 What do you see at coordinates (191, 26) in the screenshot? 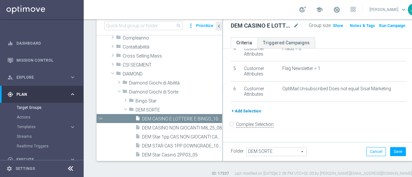
I see `i: more_vert` at bounding box center [191, 26].